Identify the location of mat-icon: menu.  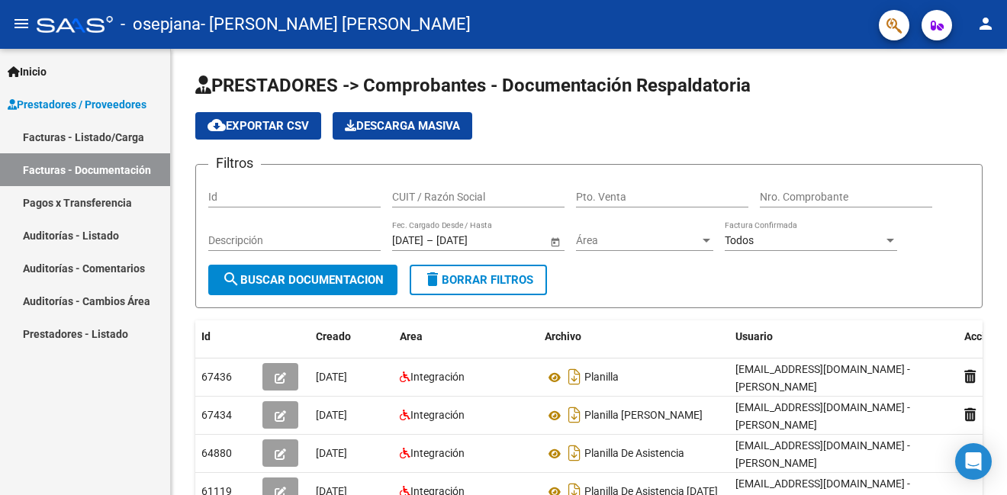
(21, 24).